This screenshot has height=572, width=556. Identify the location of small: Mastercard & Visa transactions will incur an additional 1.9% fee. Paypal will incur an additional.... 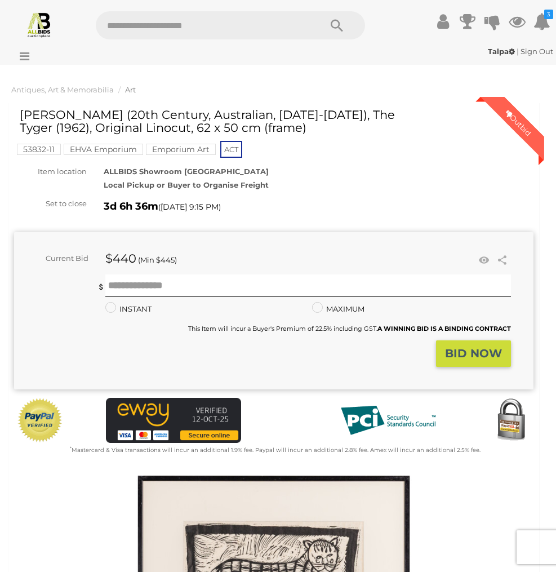
(275, 450).